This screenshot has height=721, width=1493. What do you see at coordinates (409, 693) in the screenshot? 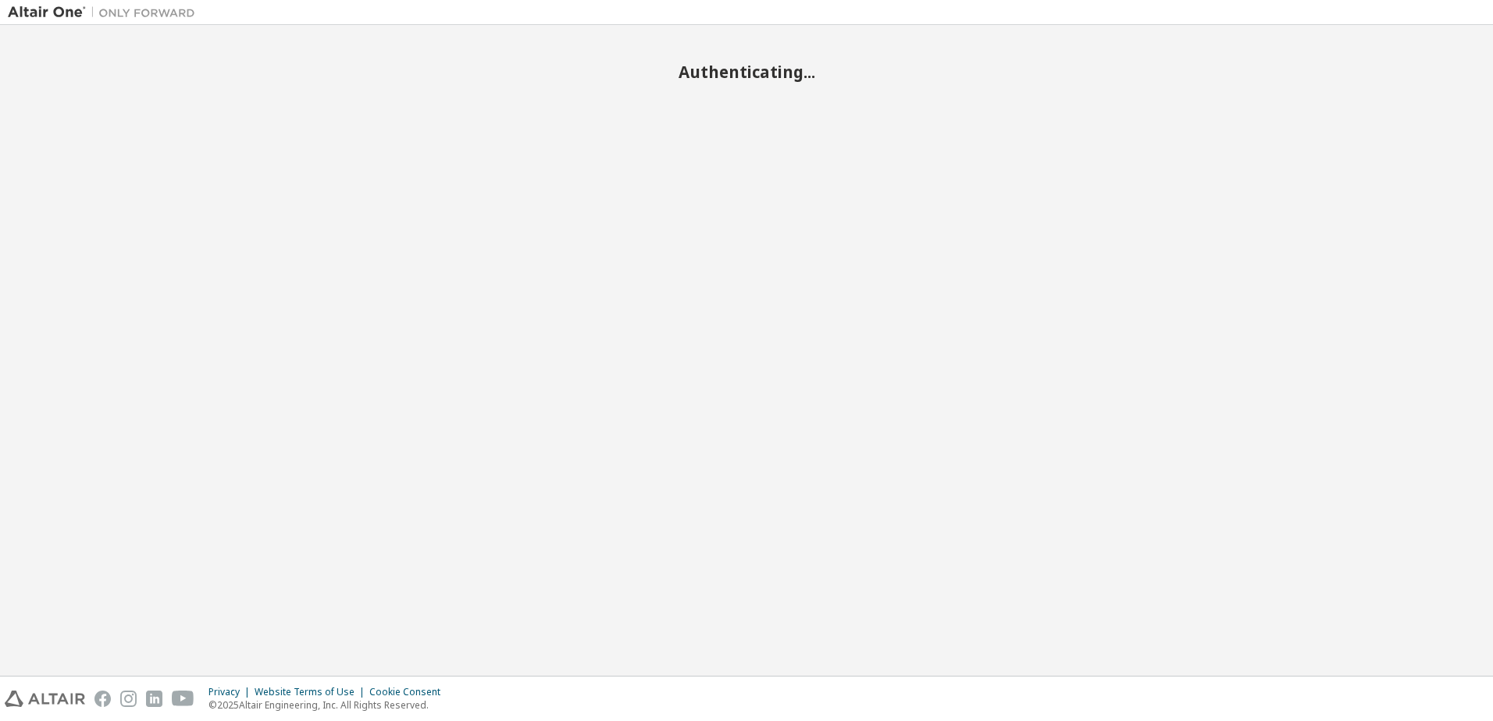
I see `div: Cookie Consent` at bounding box center [409, 693].